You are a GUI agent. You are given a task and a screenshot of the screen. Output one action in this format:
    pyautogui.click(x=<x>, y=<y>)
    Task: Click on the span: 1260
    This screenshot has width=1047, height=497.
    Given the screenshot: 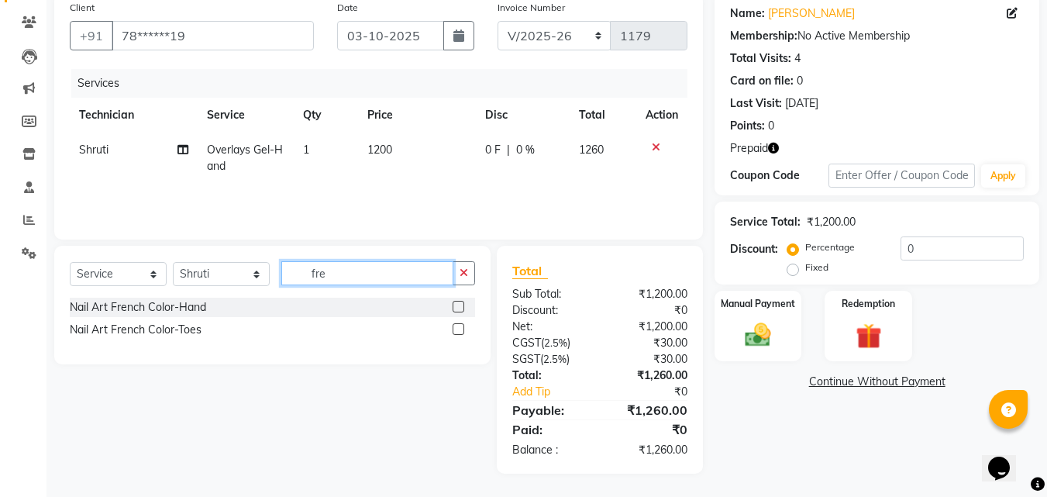 What is the action you would take?
    pyautogui.click(x=591, y=150)
    